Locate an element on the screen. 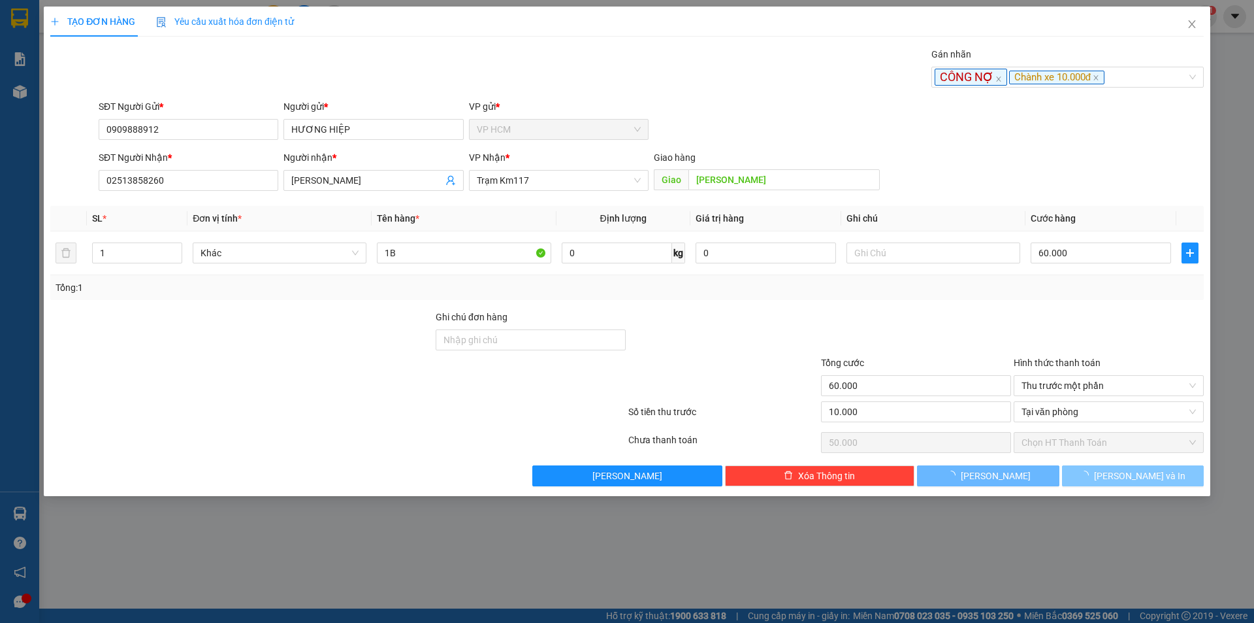 The height and width of the screenshot is (623, 1254). span: Giao hàng is located at coordinates (675, 157).